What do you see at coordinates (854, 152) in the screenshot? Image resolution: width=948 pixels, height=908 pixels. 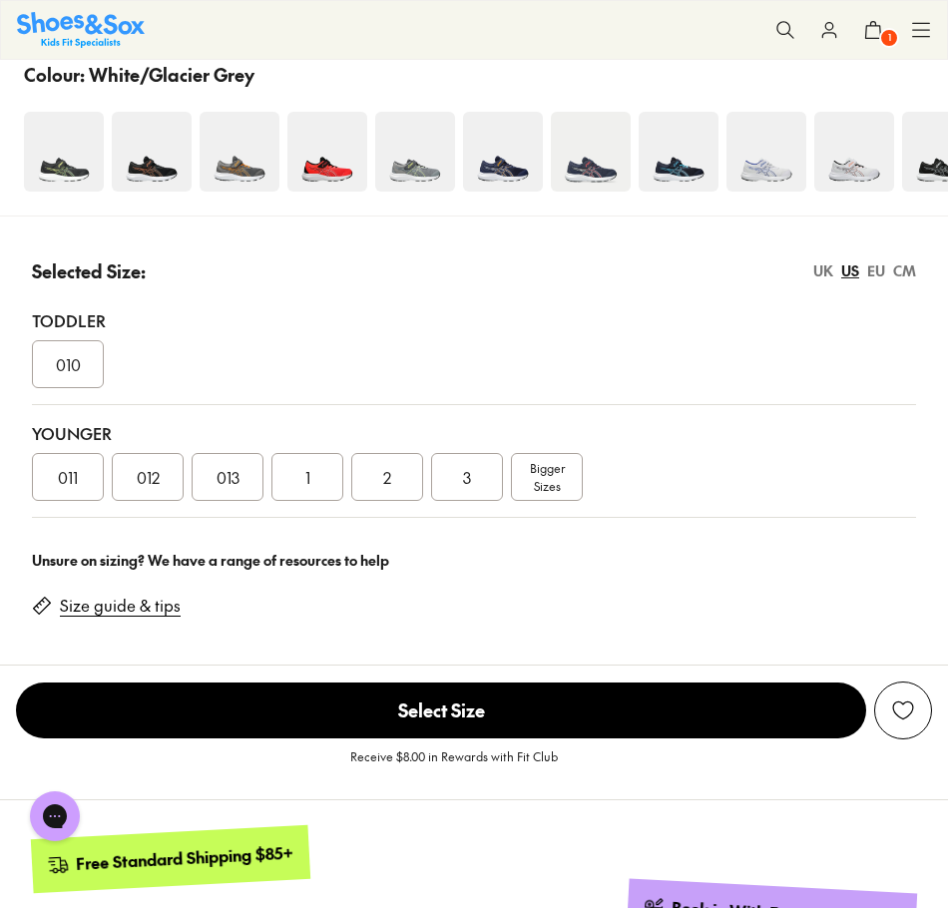 I see `img: 4-522469_1` at bounding box center [854, 152].